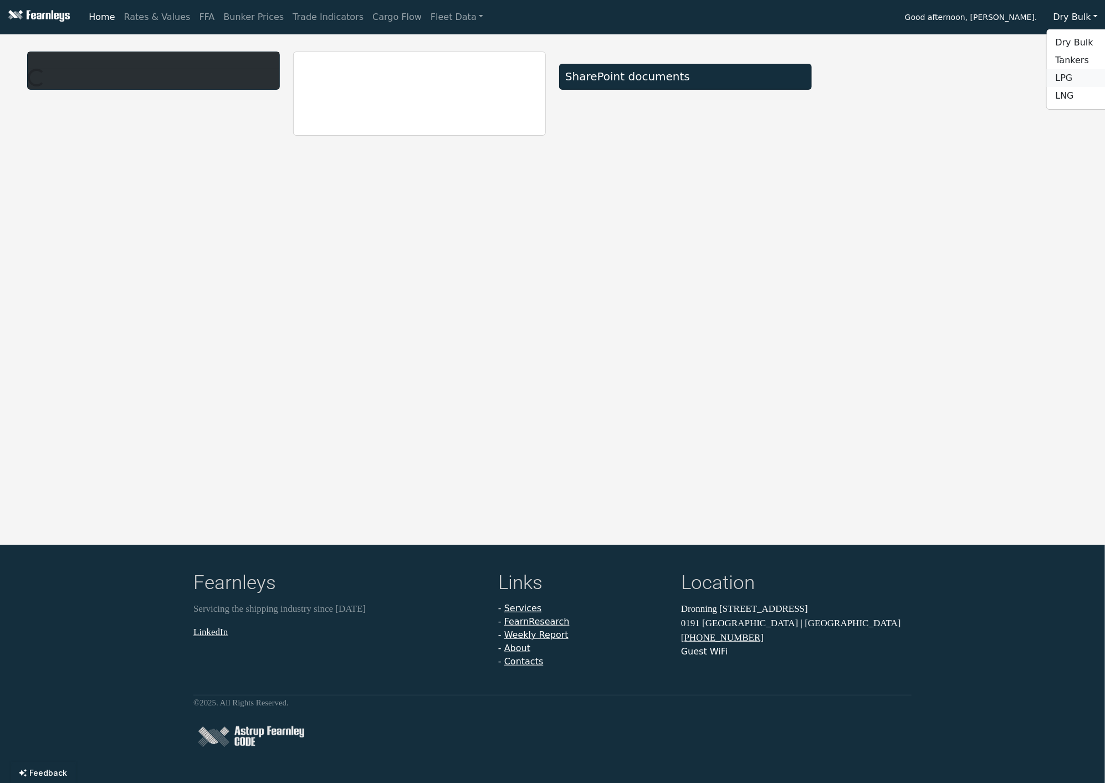  What do you see at coordinates (796, 584) in the screenshot?
I see `h4: Location` at bounding box center [796, 584].